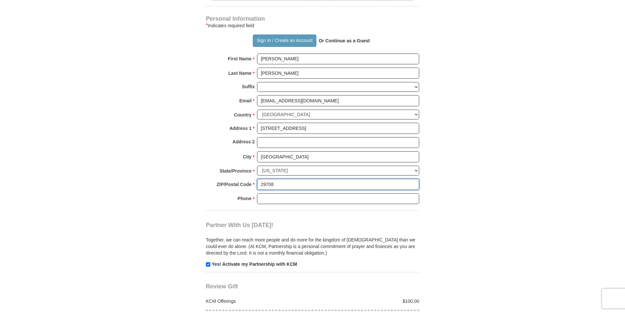  I want to click on strong: State/Province, so click(235, 171).